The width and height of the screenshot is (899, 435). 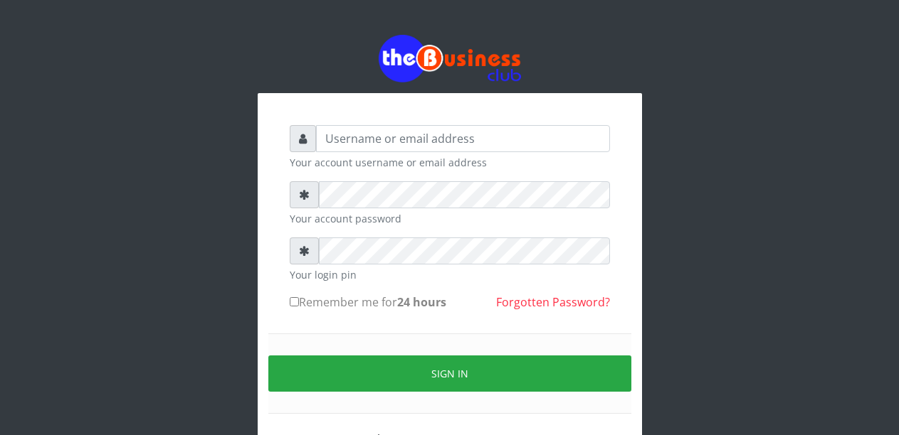 I want to click on input: Remember me for24 hours, so click(x=294, y=302).